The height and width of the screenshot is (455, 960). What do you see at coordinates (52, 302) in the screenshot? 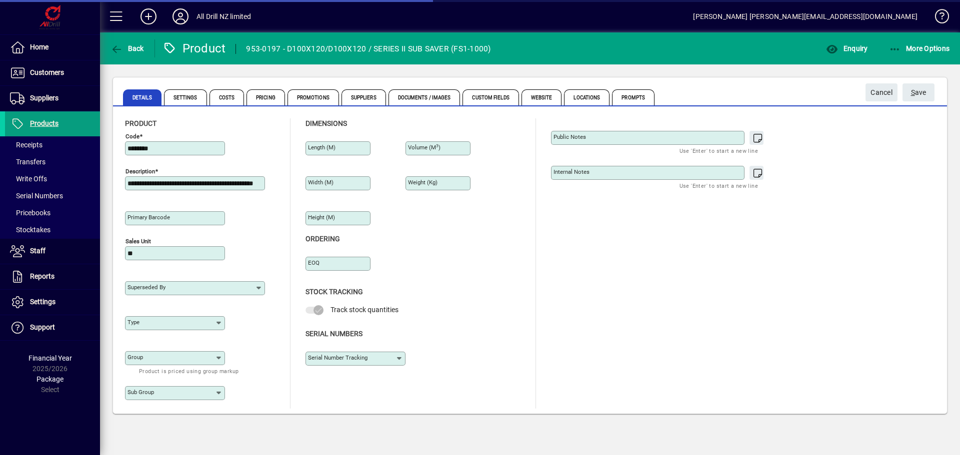
I see `a: Settings` at bounding box center [52, 302].